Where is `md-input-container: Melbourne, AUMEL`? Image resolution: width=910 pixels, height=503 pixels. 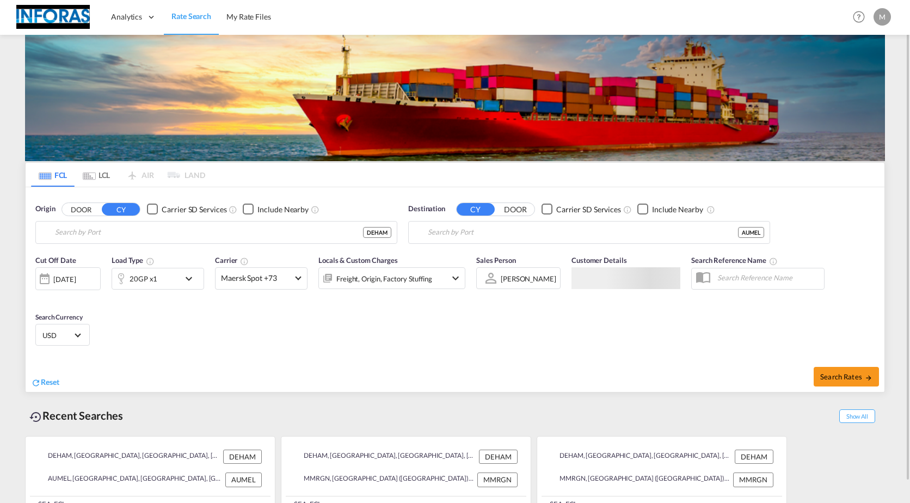 md-input-container: Melbourne, AUMEL is located at coordinates (589, 232).